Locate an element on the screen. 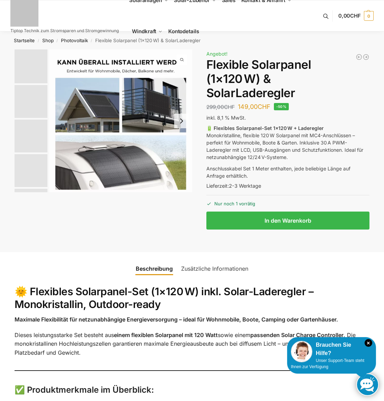  img: Flexibel in allen Bereichen is located at coordinates (31, 205).